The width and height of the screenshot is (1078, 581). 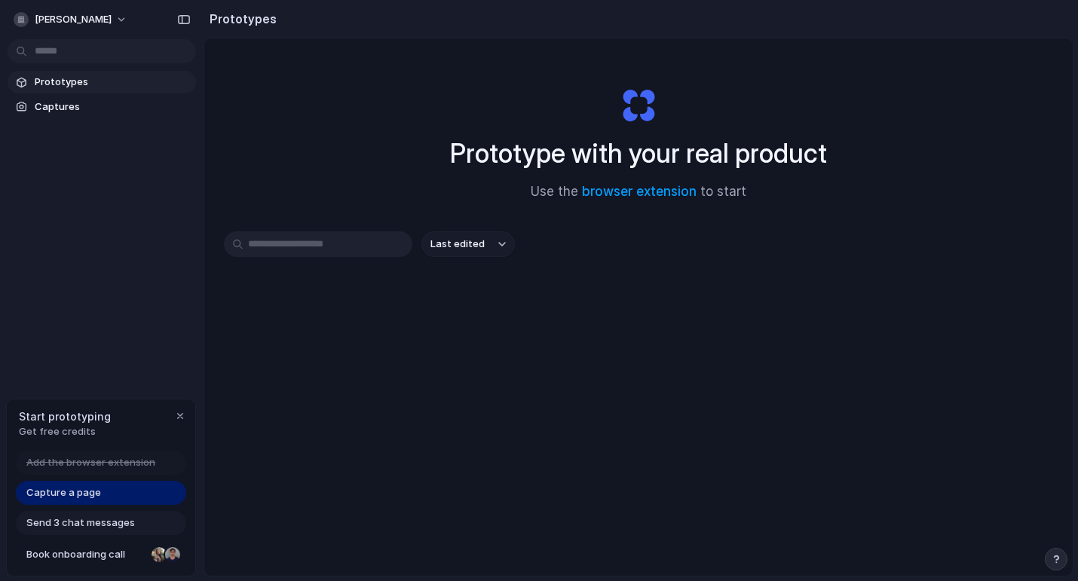 I want to click on span: Last edited, so click(x=458, y=244).